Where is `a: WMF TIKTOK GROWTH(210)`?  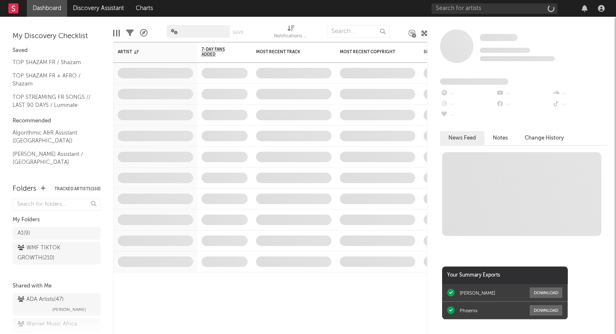
a: WMF TIKTOK GROWTH(210) is located at coordinates (57, 253).